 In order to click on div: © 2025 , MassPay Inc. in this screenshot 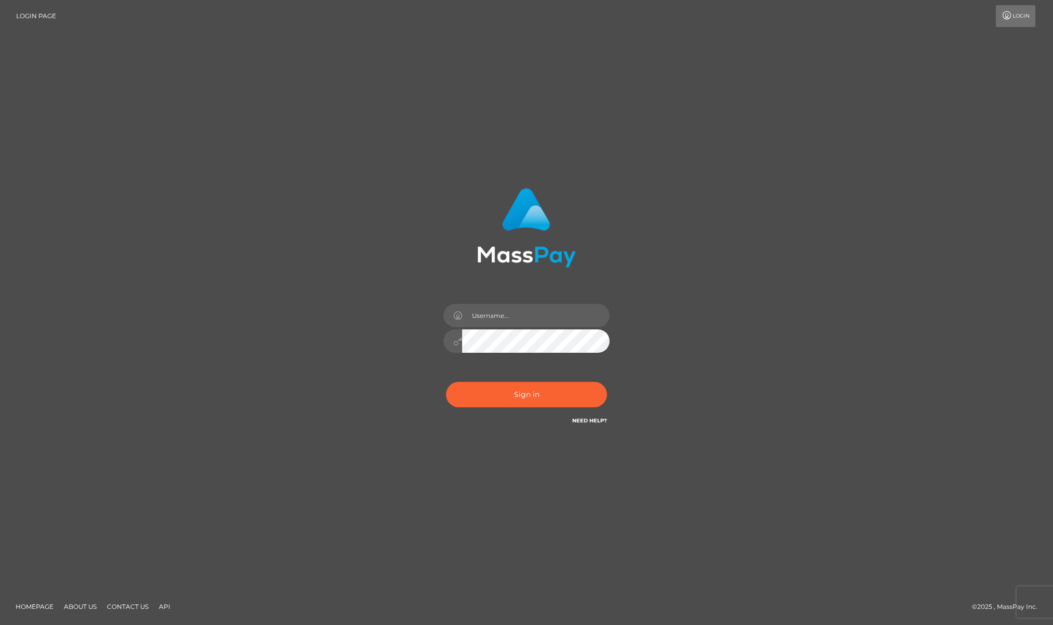, I will do `click(1009, 607)`.